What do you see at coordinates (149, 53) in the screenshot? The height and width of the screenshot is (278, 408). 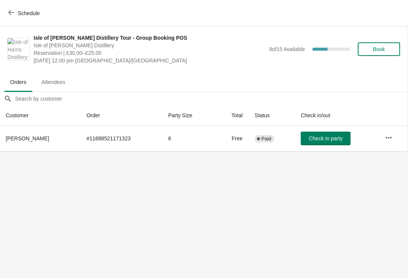 I see `span: Reservation | £30.00–£25.00` at bounding box center [149, 53].